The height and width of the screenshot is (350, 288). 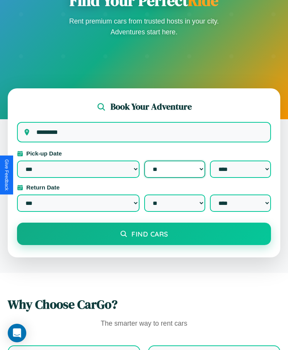 What do you see at coordinates (144, 234) in the screenshot?
I see `button: Find Cars` at bounding box center [144, 234].